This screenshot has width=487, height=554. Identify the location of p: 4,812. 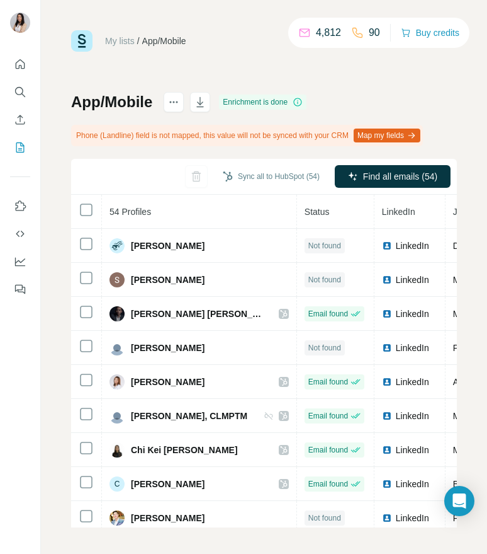
(329, 33).